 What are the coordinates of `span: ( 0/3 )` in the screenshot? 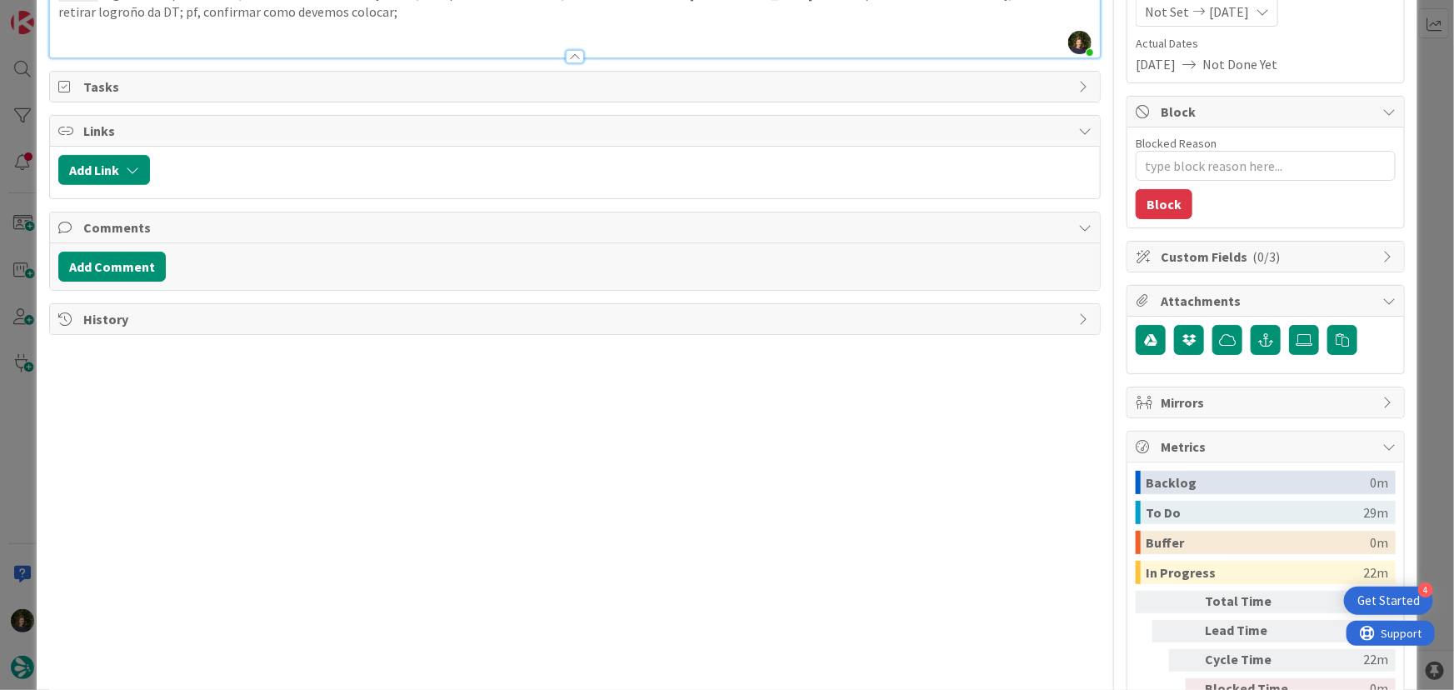 It's located at (1266, 257).